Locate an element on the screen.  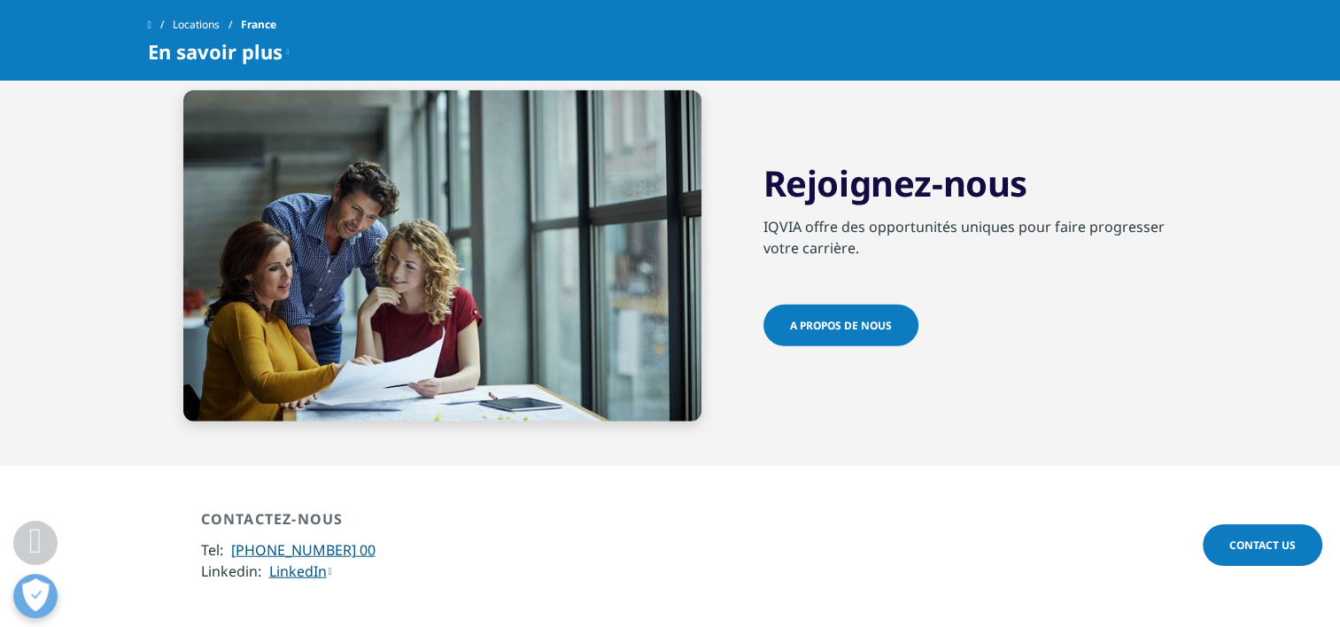
p: IQVIA offre des opportunités uniques pour faire progresser votre carrière. is located at coordinates (978, 243).